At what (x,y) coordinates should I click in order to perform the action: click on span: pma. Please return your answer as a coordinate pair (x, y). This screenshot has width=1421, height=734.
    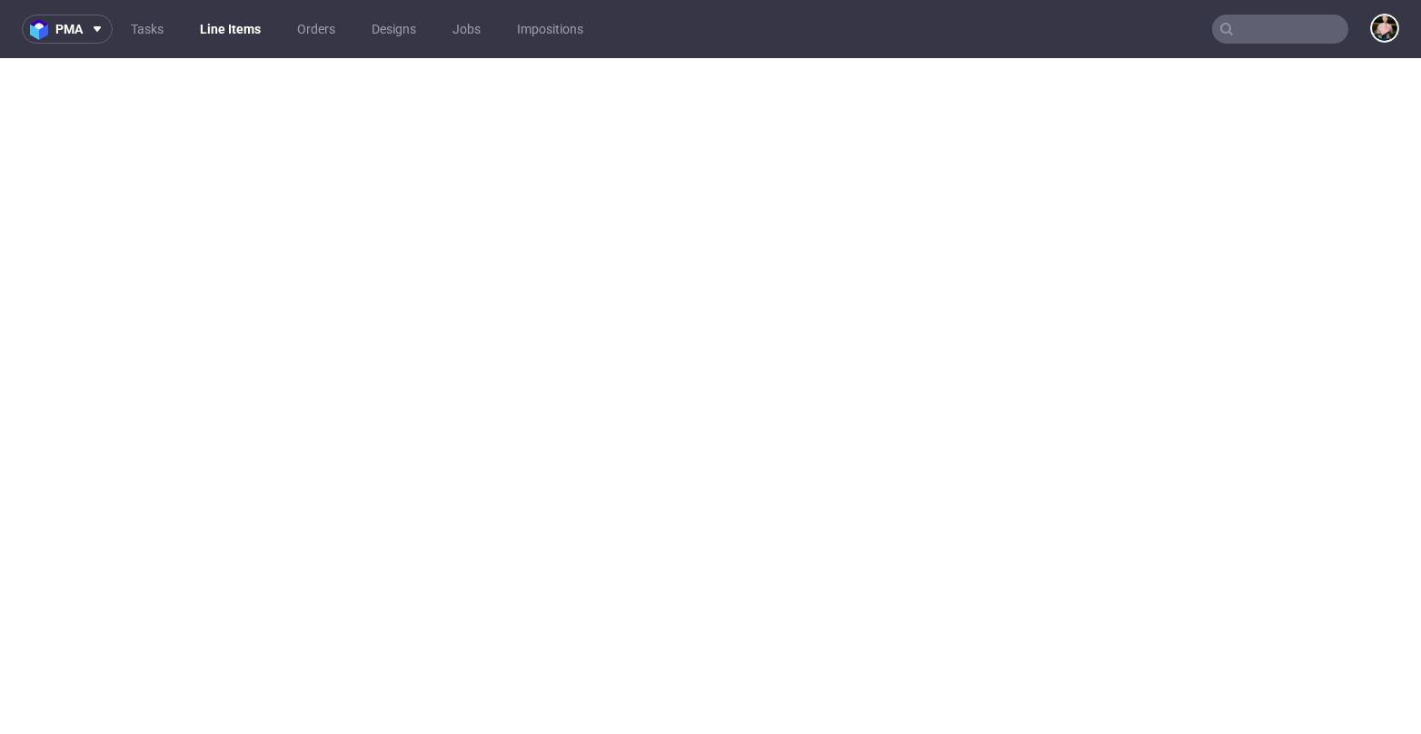
    Looking at the image, I should click on (69, 29).